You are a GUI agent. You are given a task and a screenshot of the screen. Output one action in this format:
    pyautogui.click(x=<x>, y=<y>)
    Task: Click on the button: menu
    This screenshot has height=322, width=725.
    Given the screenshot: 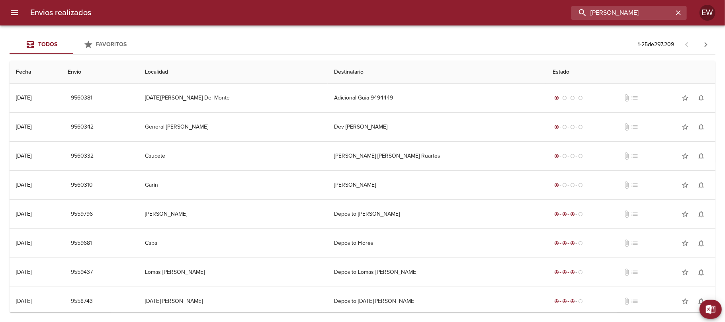 What is the action you would take?
    pyautogui.click(x=14, y=13)
    